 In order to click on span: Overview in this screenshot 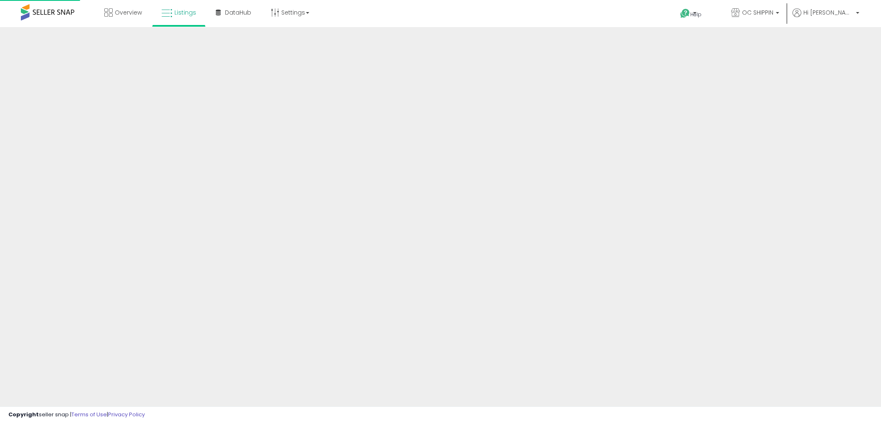, I will do `click(128, 13)`.